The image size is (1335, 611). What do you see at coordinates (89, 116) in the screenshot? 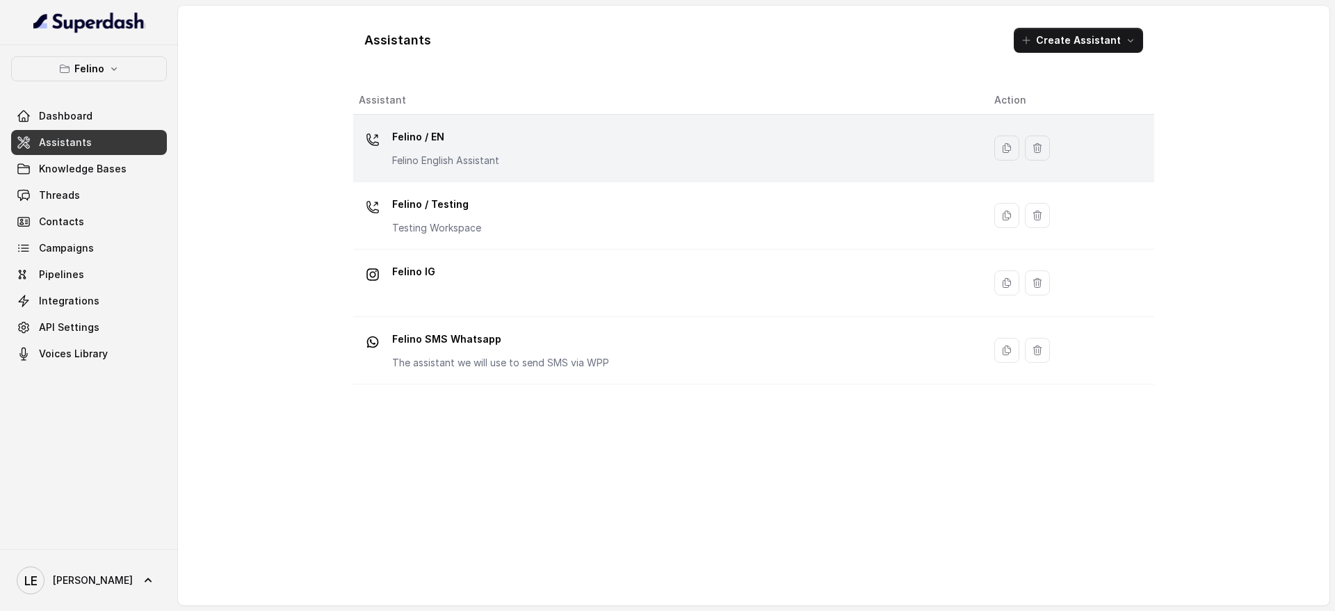
I see `a: Dashboard` at bounding box center [89, 116].